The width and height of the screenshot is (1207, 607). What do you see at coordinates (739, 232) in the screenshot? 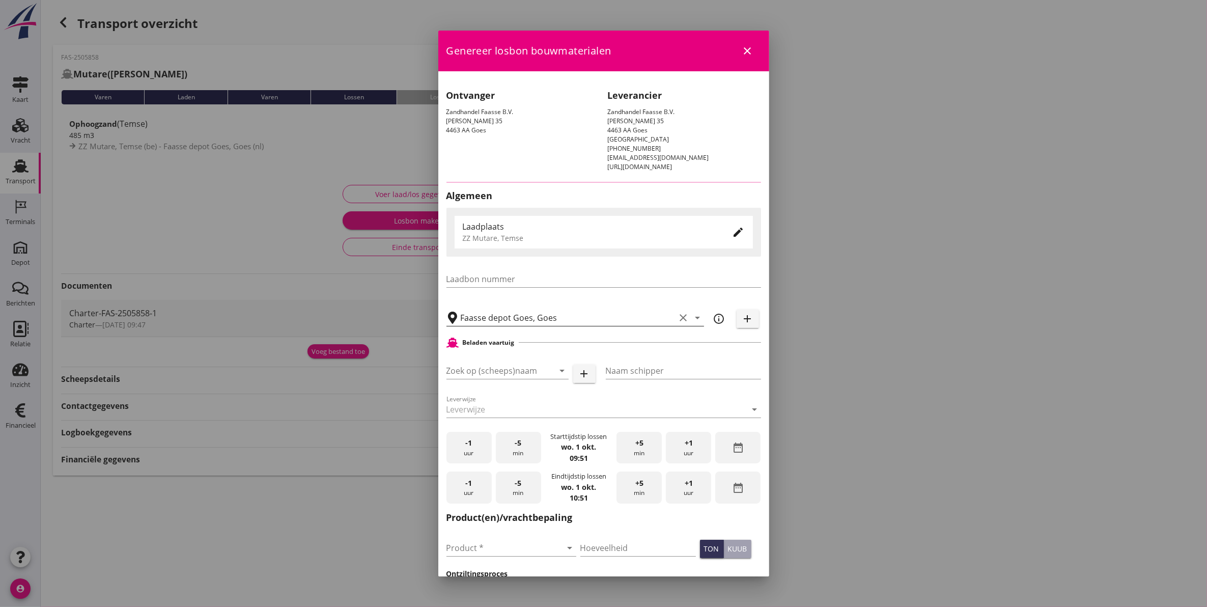
I see `i: edit` at bounding box center [739, 232].